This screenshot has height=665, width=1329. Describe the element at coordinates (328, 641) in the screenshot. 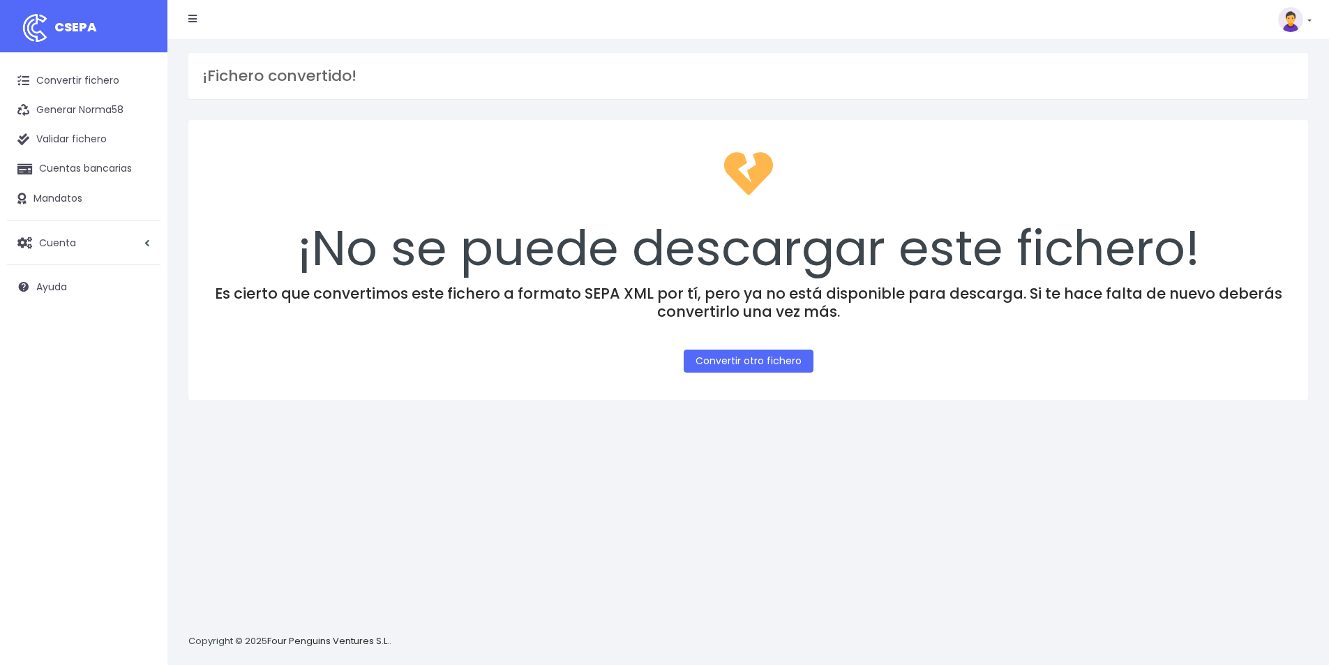

I see `a: Four Penguins Ventures S.L.` at that location.